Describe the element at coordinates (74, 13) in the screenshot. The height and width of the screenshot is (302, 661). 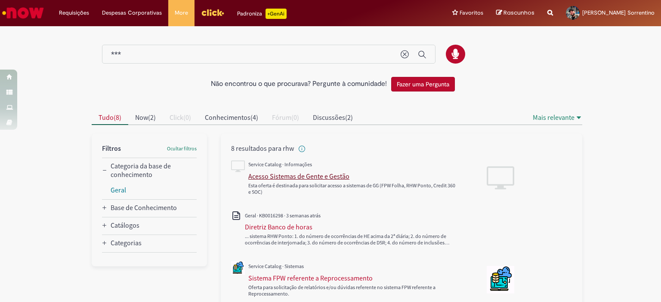
I see `span: Requisições` at that location.